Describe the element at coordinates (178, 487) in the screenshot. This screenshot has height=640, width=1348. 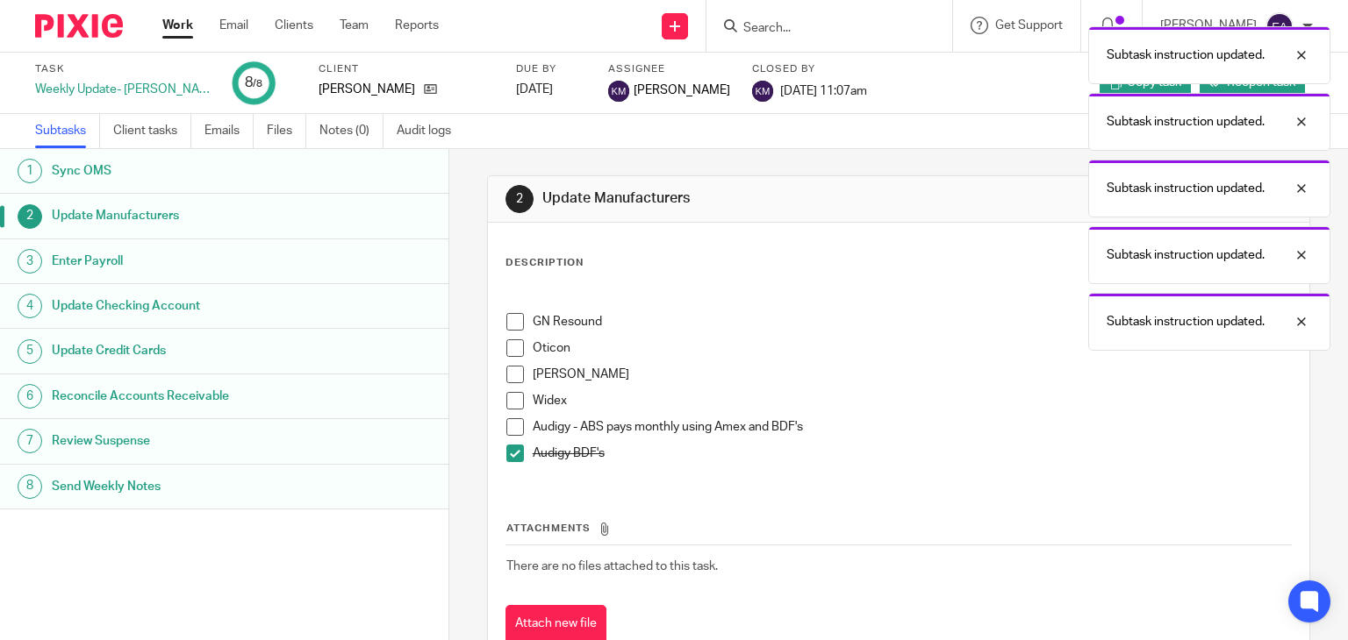
I see `h1: Send Weekly Notes` at that location.